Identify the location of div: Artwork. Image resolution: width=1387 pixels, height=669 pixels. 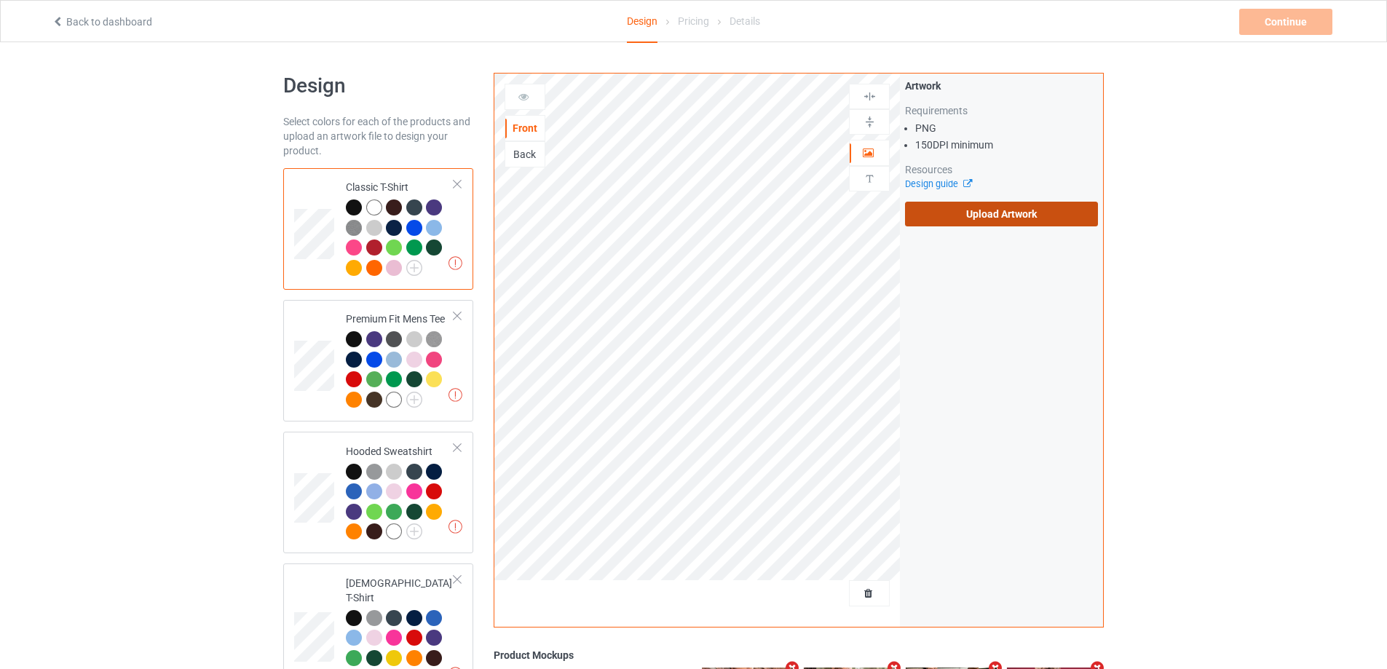
(1001, 86).